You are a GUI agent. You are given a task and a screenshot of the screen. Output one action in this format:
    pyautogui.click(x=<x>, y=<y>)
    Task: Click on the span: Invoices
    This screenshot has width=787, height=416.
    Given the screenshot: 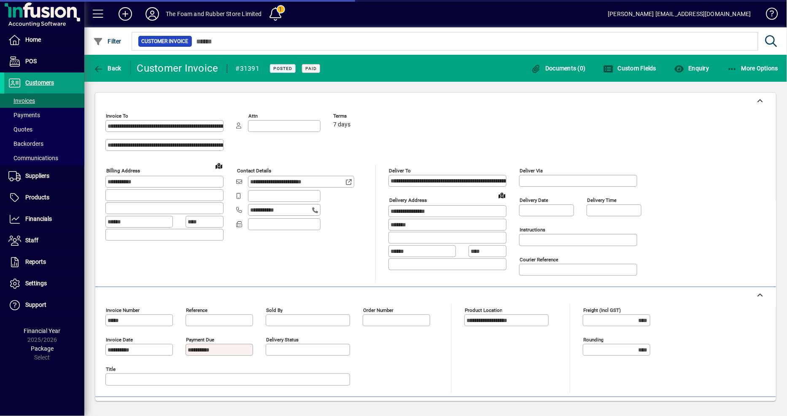 What is the action you would take?
    pyautogui.click(x=21, y=101)
    